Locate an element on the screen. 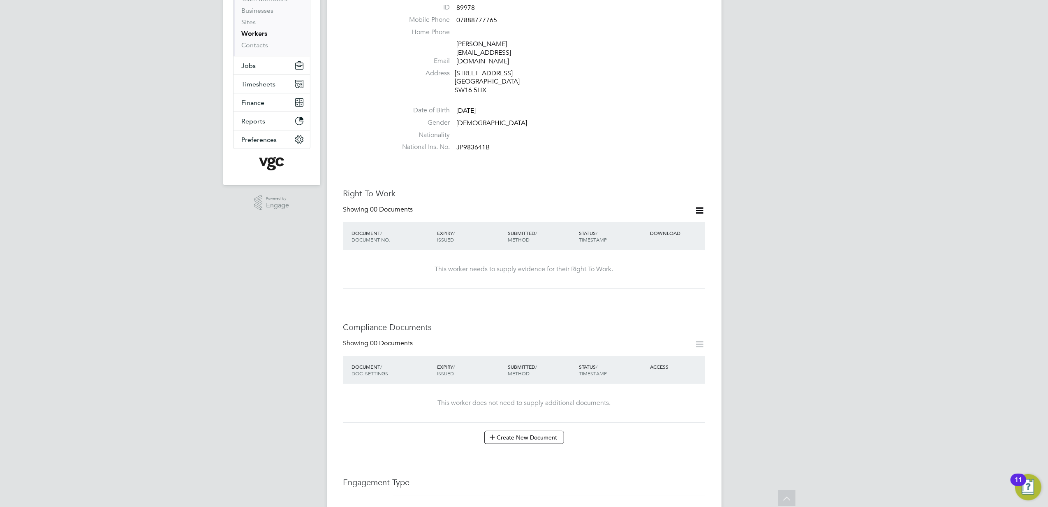 The width and height of the screenshot is (1048, 507). button: Open Resource Center, 11 new notifications is located at coordinates (1029, 487).